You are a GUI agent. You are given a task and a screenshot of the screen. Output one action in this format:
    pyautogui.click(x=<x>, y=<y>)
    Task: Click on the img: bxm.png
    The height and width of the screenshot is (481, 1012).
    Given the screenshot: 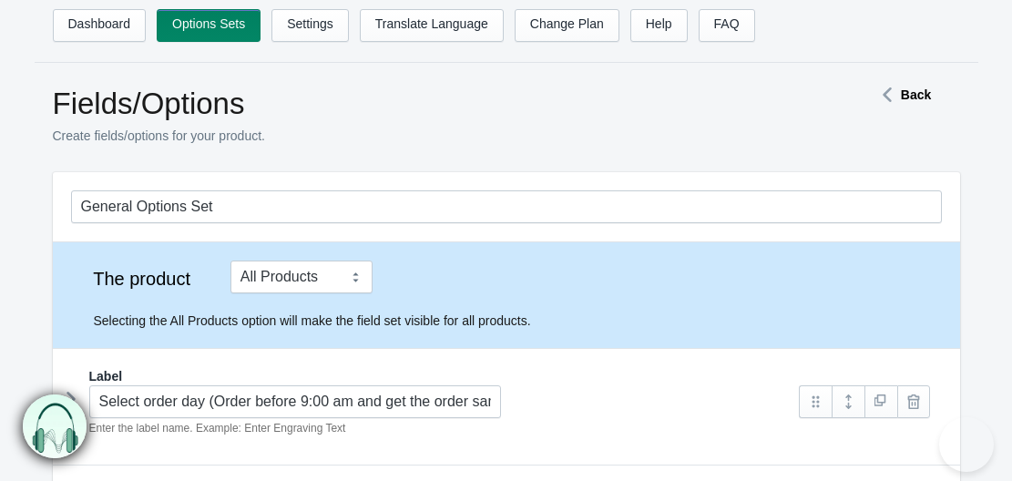 What is the action you would take?
    pyautogui.click(x=52, y=426)
    